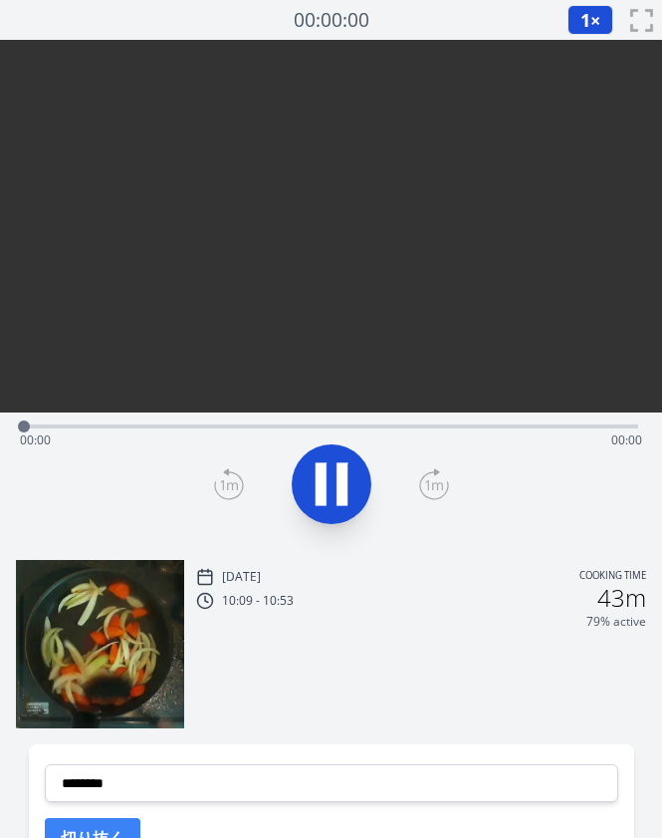  Describe the element at coordinates (258, 601) in the screenshot. I see `p: 10:09 - 10:53` at that location.